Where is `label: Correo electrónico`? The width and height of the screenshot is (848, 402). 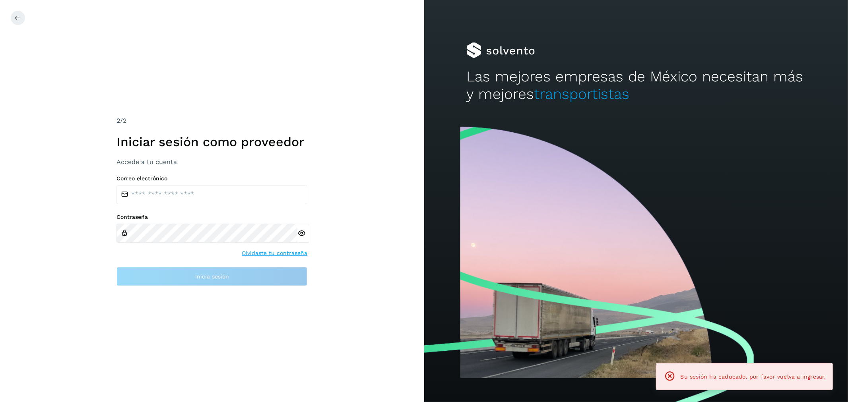
label: Correo electrónico is located at coordinates (212, 178).